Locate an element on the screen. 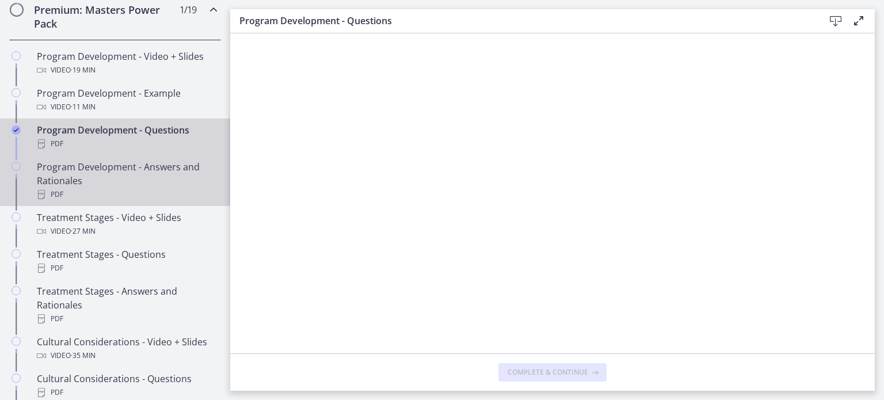 The image size is (884, 400). i: Completed is located at coordinates (16, 130).